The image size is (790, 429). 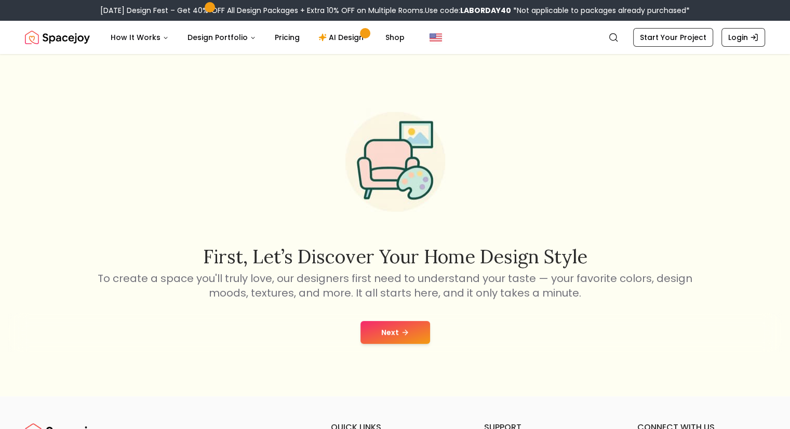 I want to click on b: LABORDAY40, so click(x=486, y=10).